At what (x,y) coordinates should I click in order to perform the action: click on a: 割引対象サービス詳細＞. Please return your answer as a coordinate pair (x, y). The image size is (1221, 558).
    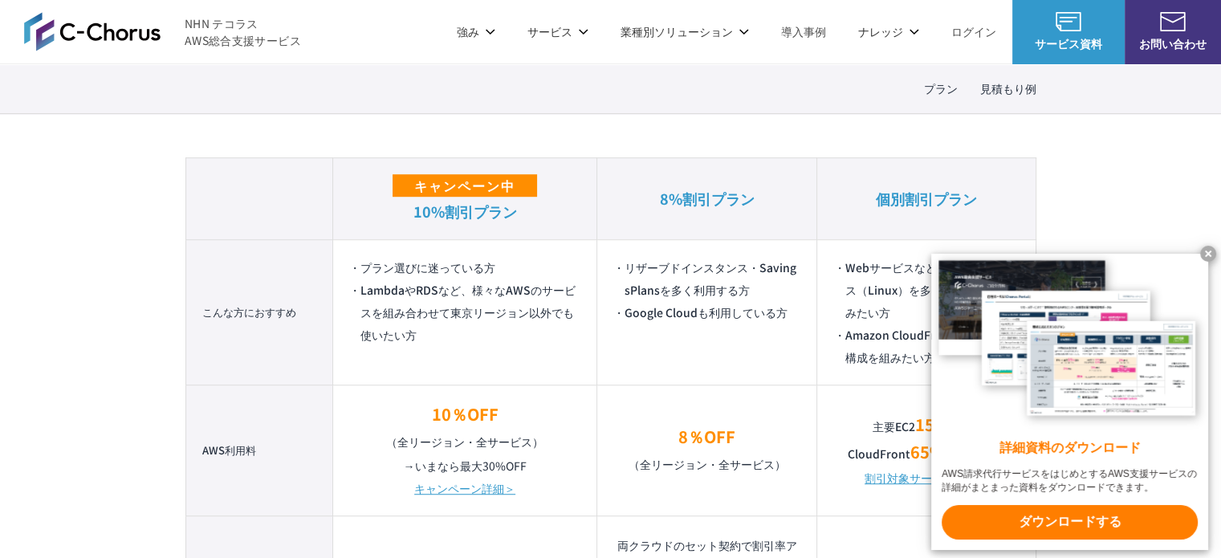
    Looking at the image, I should click on (927, 478).